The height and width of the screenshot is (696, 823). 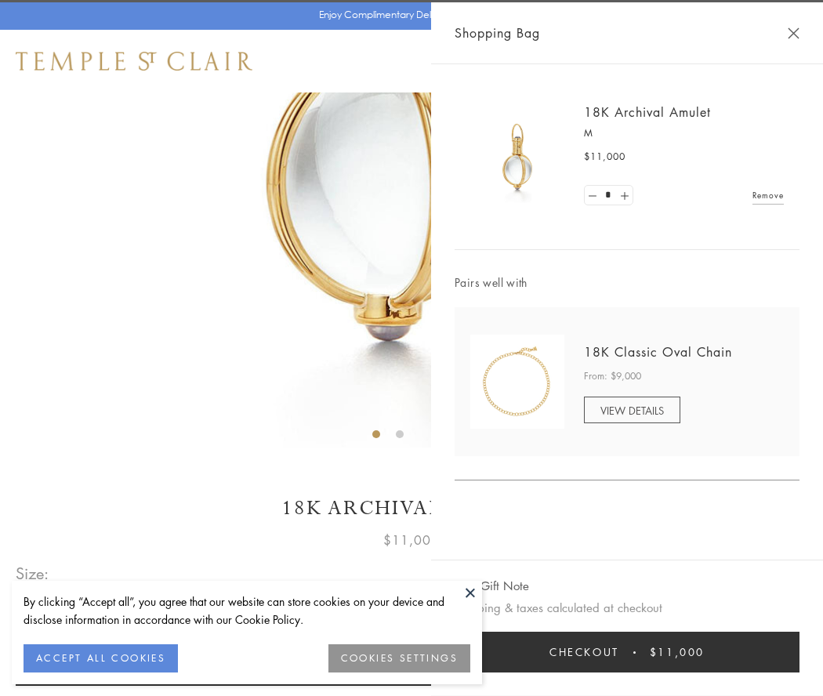 What do you see at coordinates (627, 652) in the screenshot?
I see `button: Checkout $11,000` at bounding box center [627, 652].